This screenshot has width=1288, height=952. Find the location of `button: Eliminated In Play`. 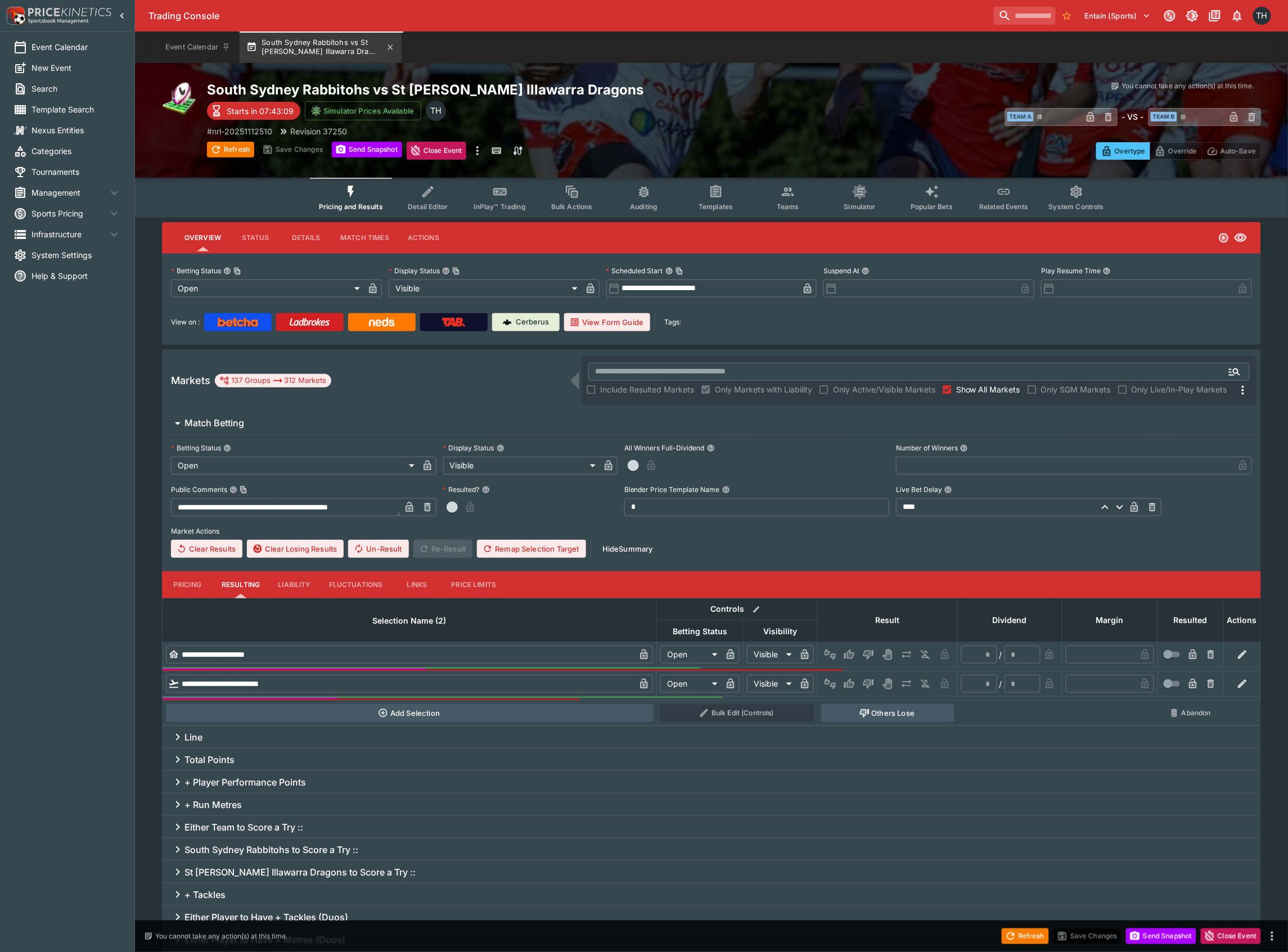

button: Eliminated In Play is located at coordinates (926, 683).